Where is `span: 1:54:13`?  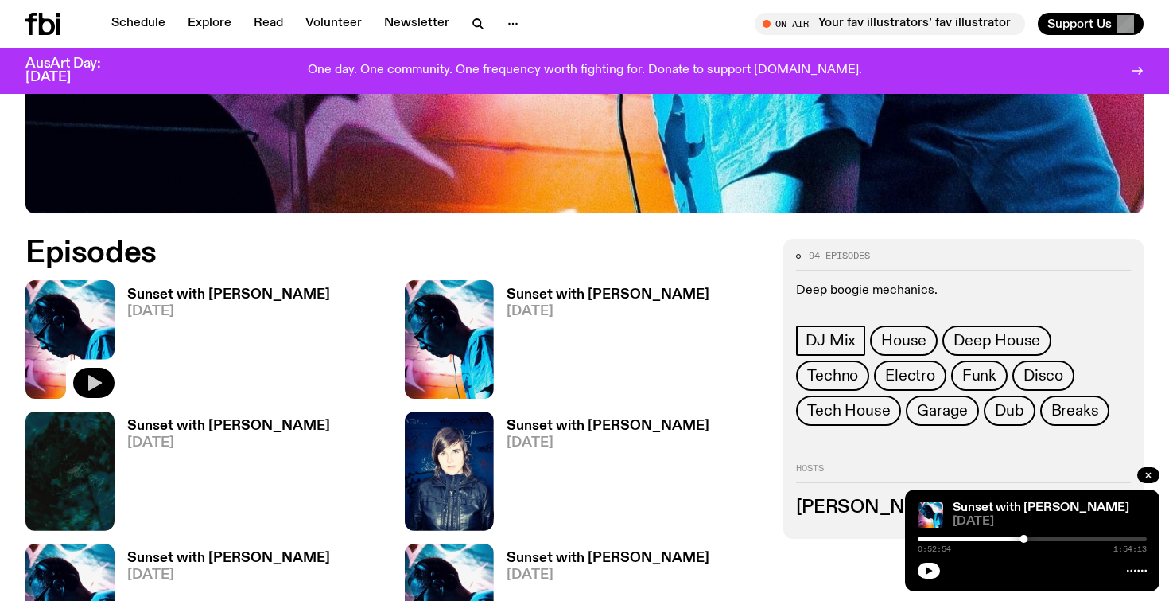
span: 1:54:13 is located at coordinates (1130, 549).